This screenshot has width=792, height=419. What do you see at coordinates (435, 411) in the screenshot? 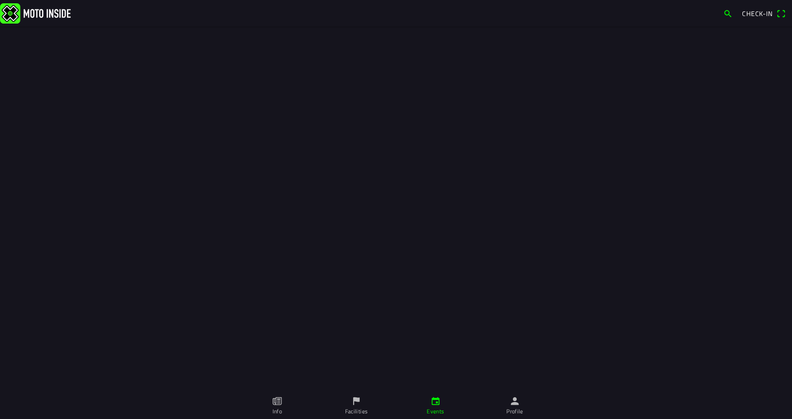
I see `ion-label: Events` at bounding box center [435, 411].